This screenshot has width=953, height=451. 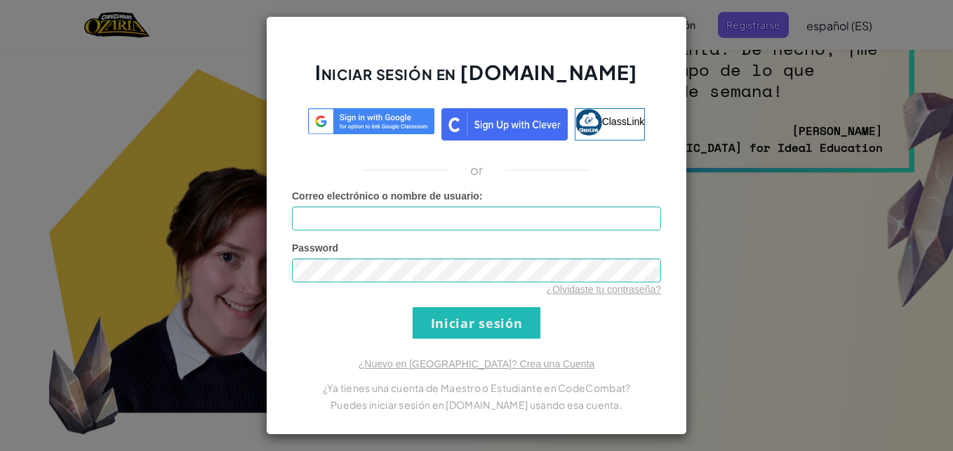 I want to click on input: Iniciar sesión, so click(x=477, y=322).